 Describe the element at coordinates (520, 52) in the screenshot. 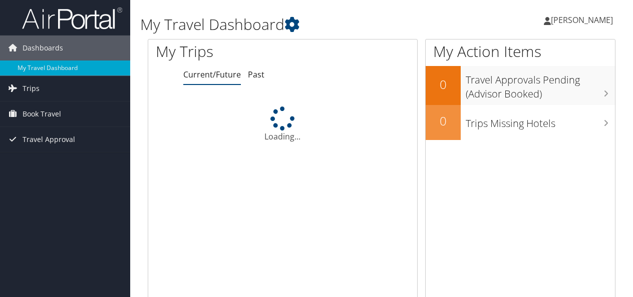

I see `h1: My Action Items` at that location.